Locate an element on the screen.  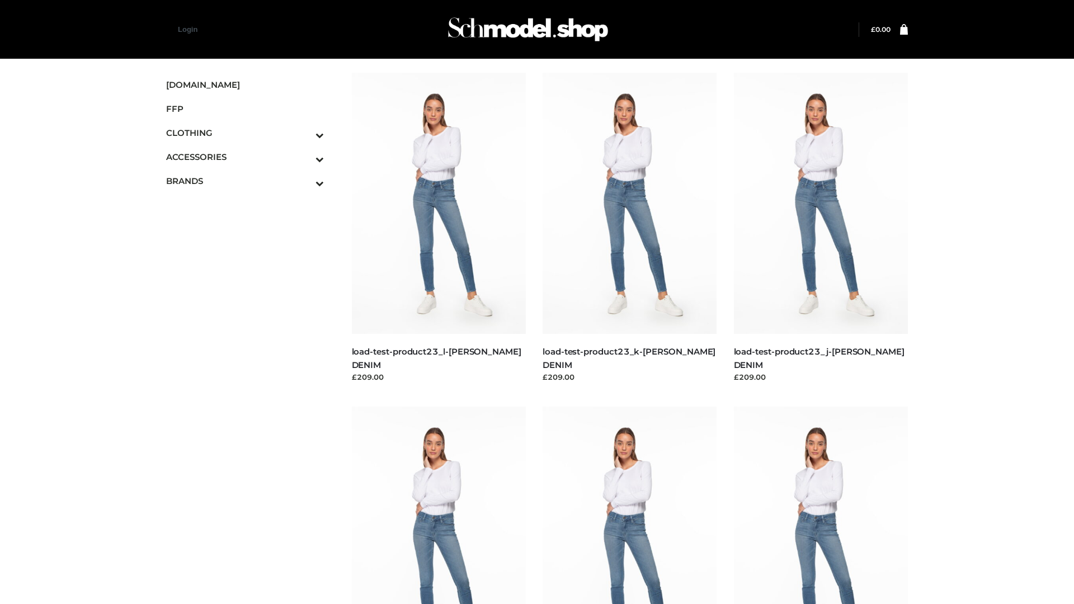
span: BRANDS is located at coordinates (245, 181).